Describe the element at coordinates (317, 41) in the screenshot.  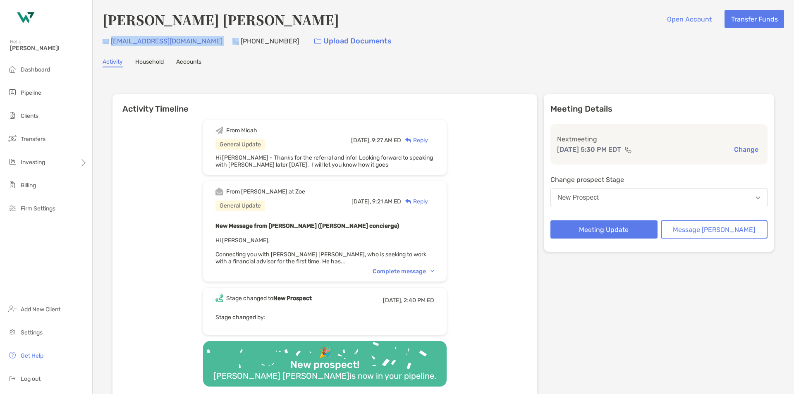
I see `img: button icon` at that location.